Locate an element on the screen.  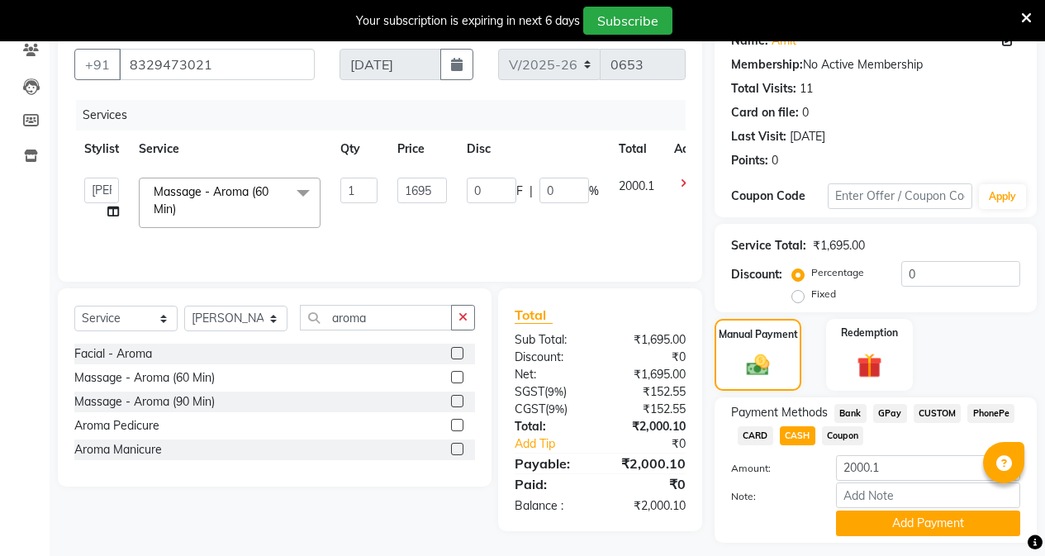
th: Disc is located at coordinates (533, 149).